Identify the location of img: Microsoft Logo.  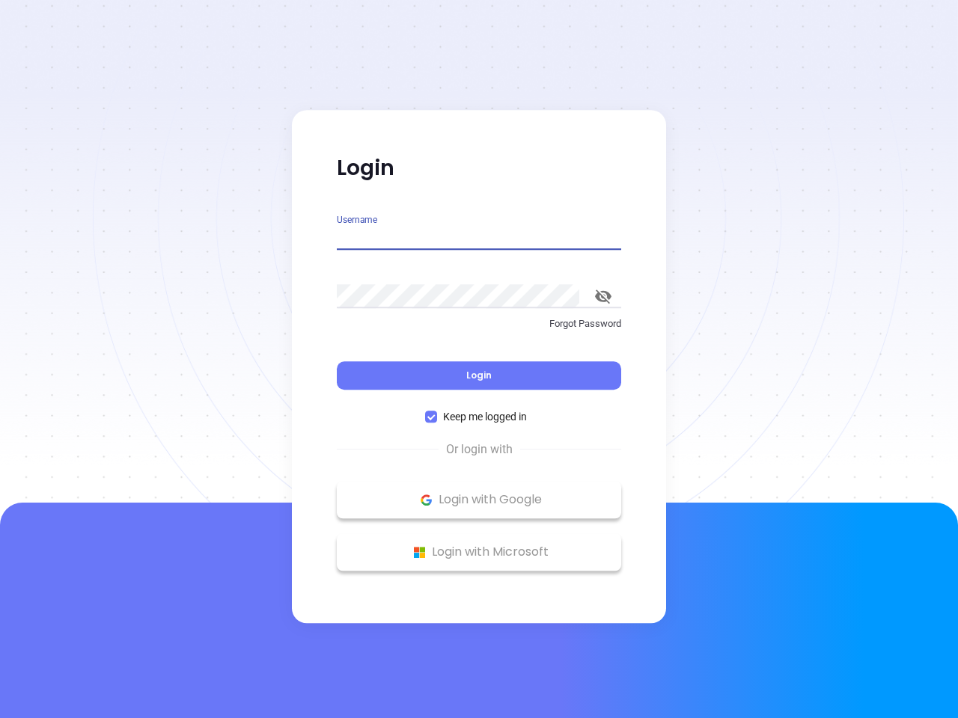
(419, 552).